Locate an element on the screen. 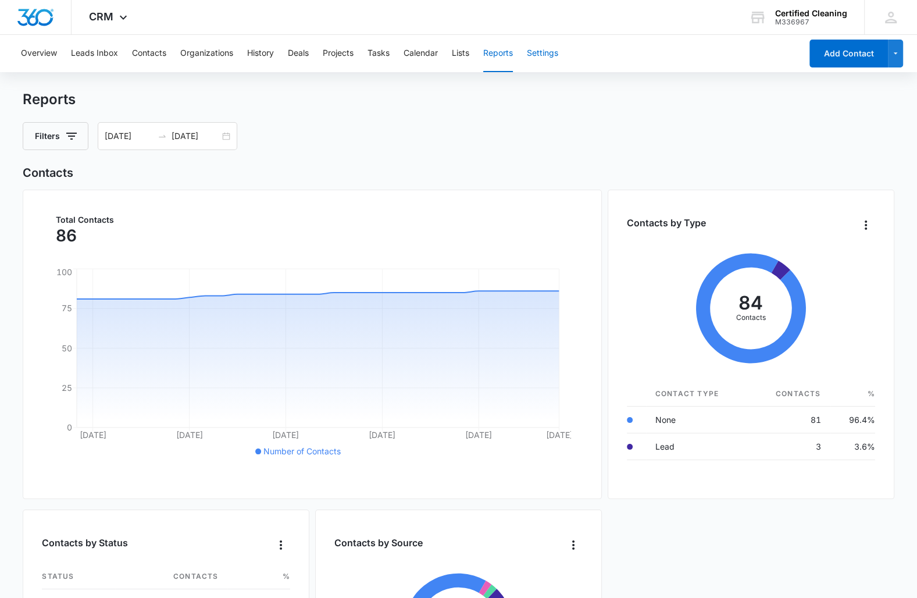 This screenshot has width=917, height=598. h1: Reports is located at coordinates (49, 99).